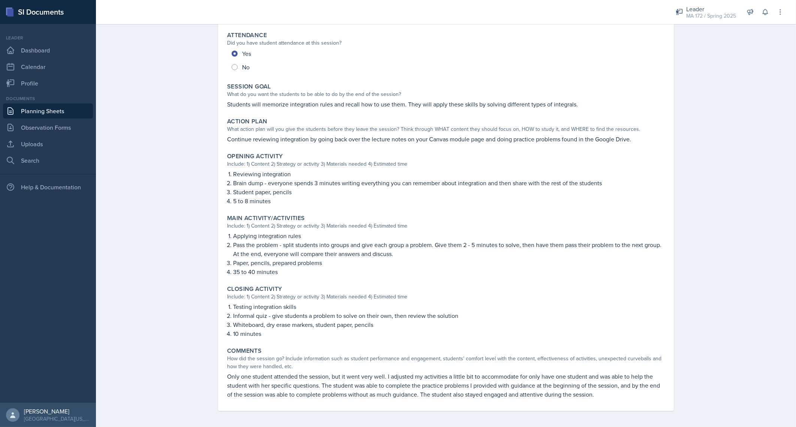 The image size is (796, 427). Describe the element at coordinates (449, 334) in the screenshot. I see `p: 10 minutes` at that location.